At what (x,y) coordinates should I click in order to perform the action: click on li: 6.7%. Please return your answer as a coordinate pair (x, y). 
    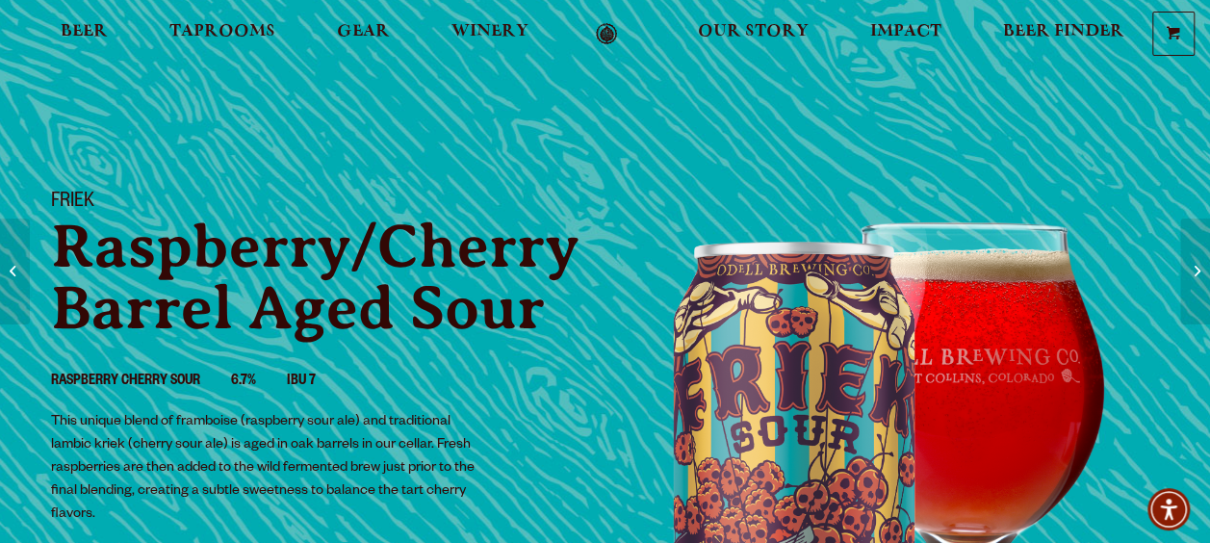
    Looking at the image, I should click on (259, 382).